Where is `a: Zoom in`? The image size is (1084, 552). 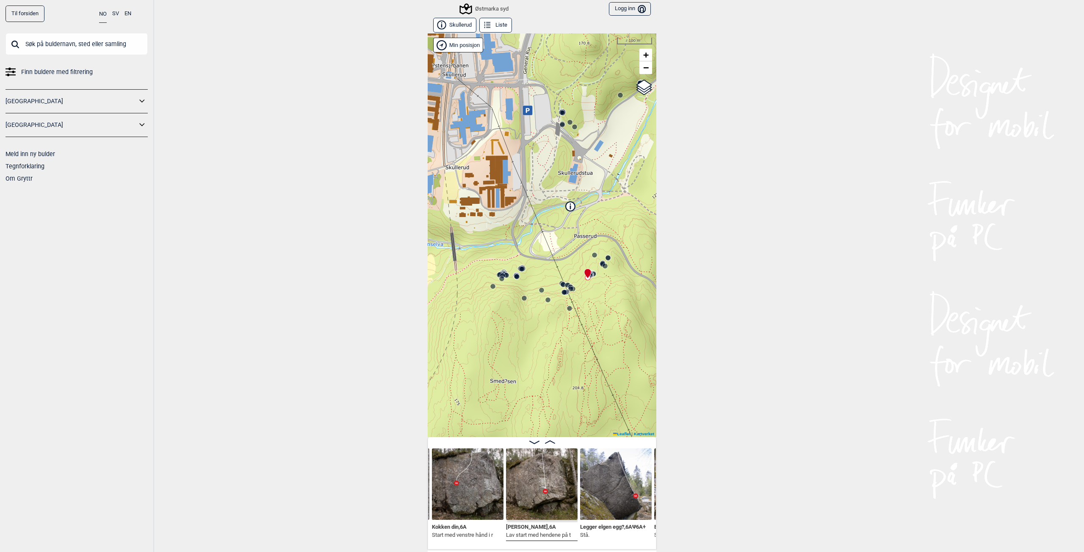
a: Zoom in is located at coordinates (646, 55).